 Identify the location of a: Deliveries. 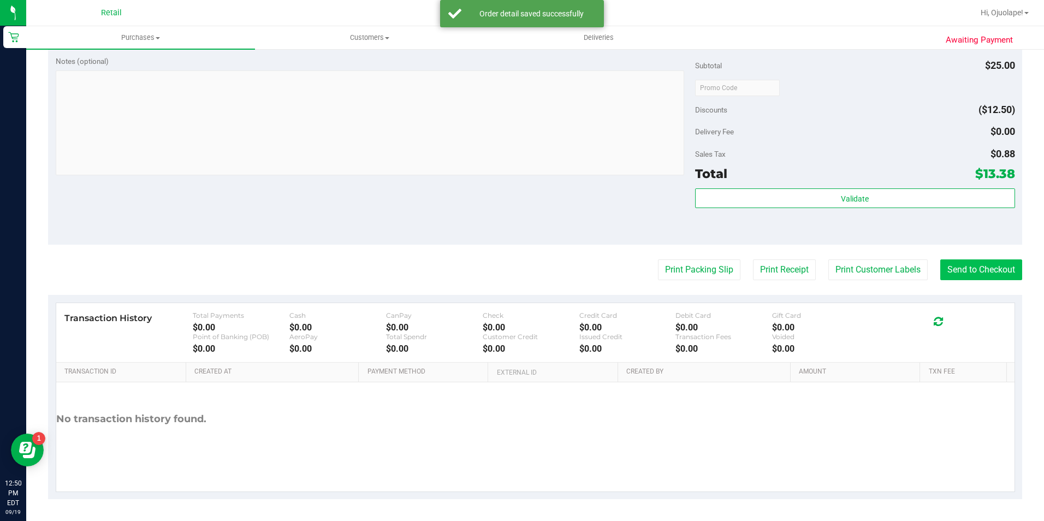
(598, 38).